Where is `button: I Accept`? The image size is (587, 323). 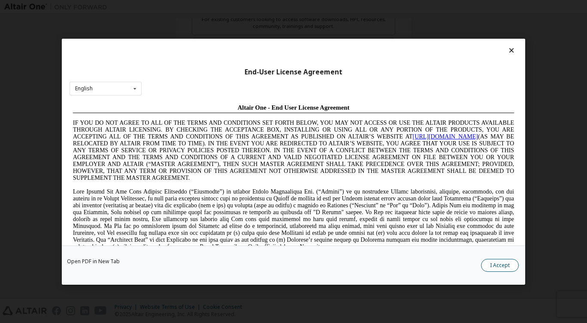 button: I Accept is located at coordinates (500, 265).